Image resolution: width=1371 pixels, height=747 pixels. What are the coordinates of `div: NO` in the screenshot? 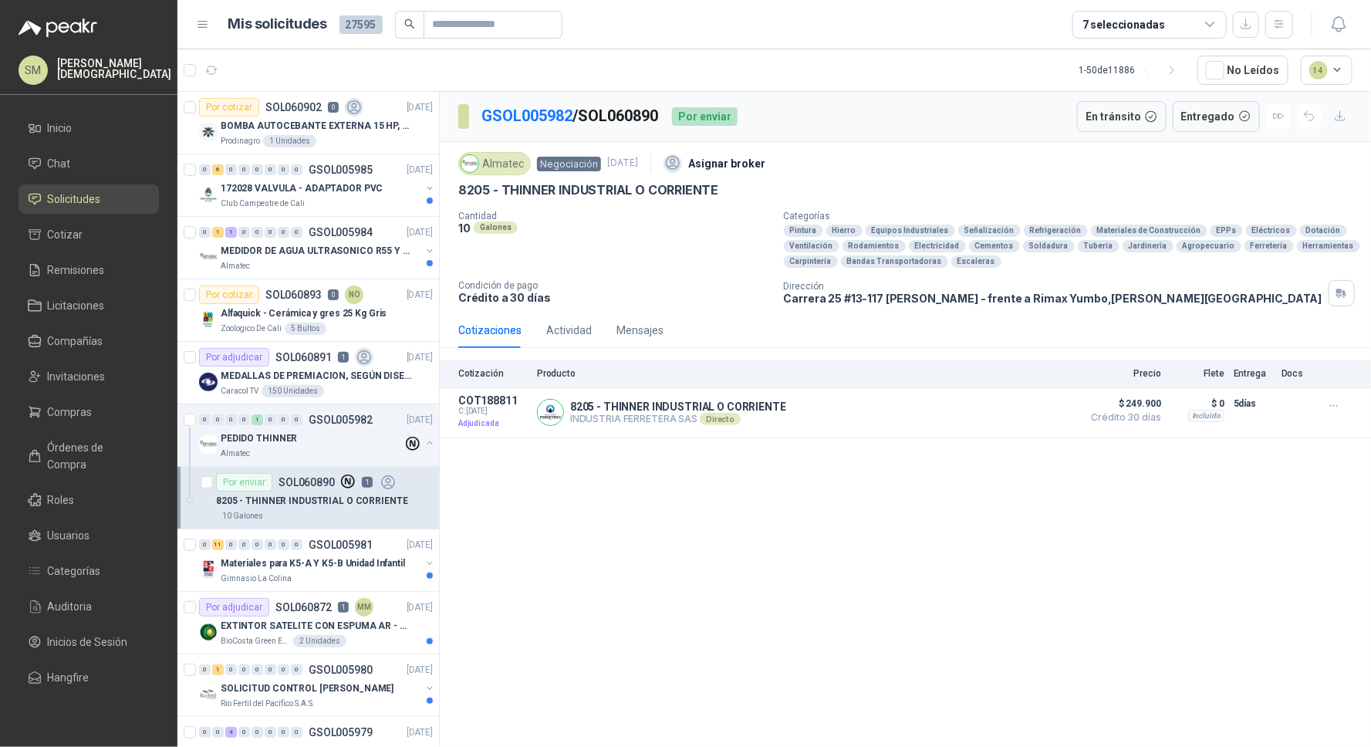 It's located at (354, 295).